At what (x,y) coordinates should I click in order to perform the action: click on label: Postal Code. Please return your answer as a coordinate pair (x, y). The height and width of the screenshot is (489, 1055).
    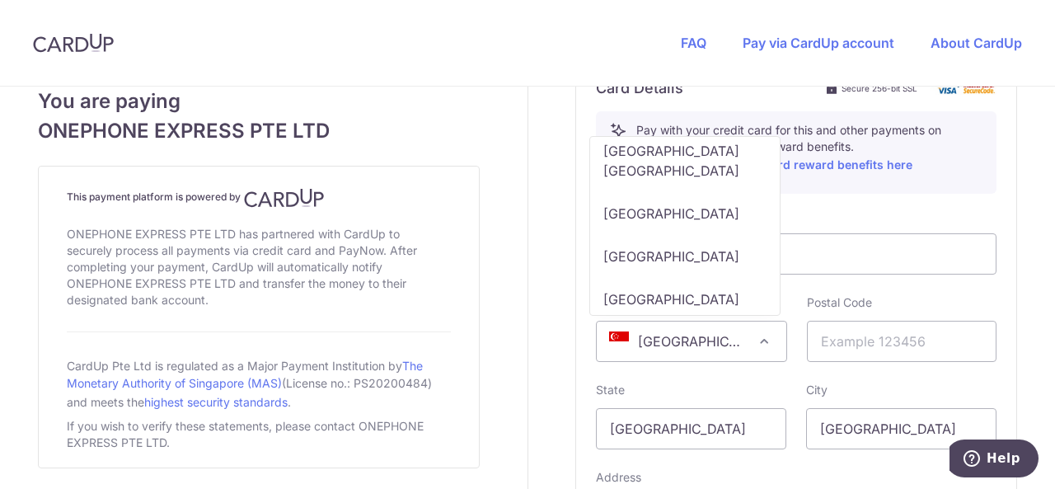
    Looking at the image, I should click on (839, 302).